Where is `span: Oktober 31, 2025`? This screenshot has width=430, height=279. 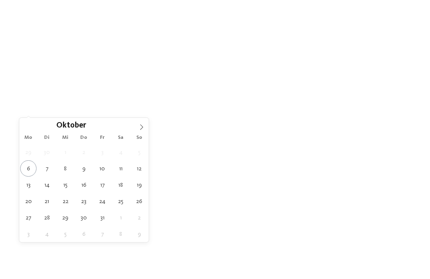 span: Oktober 31, 2025 is located at coordinates (102, 218).